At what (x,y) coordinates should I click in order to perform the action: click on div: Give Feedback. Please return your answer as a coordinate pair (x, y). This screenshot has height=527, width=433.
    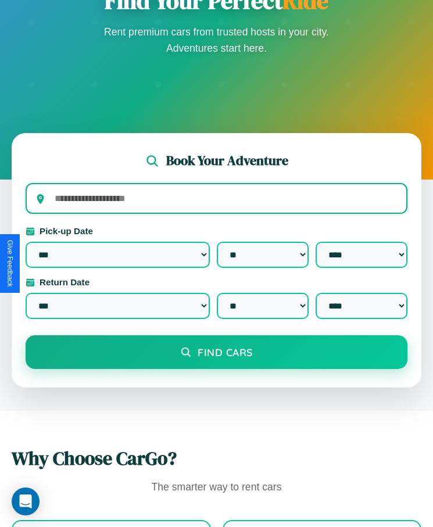
    Looking at the image, I should click on (10, 263).